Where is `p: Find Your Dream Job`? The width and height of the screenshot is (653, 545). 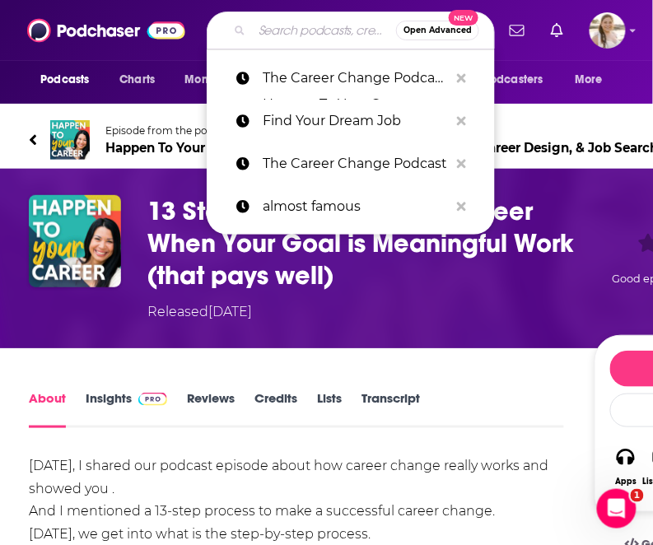
p: Find Your Dream Job is located at coordinates (356, 121).